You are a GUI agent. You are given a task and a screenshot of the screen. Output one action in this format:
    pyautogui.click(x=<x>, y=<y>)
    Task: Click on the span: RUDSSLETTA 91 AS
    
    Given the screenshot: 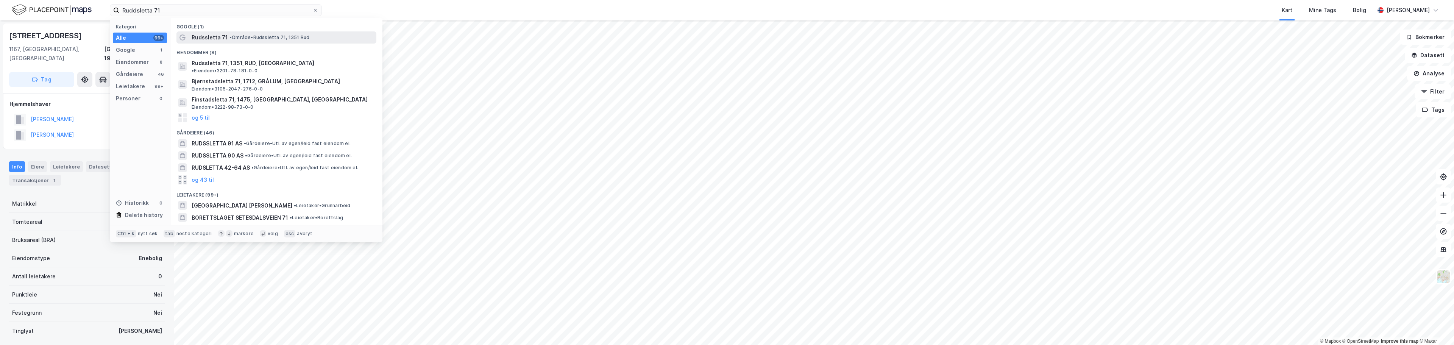 What is the action you would take?
    pyautogui.click(x=217, y=144)
    